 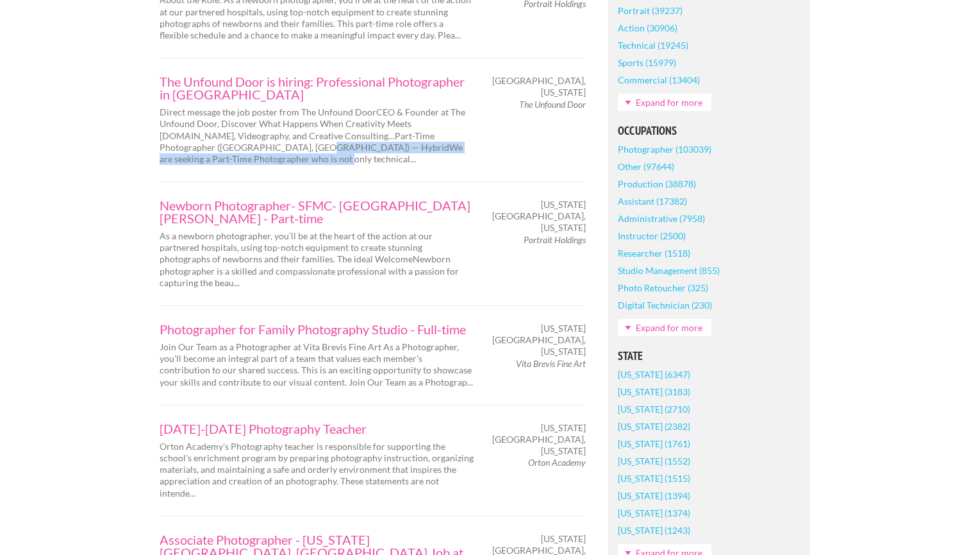 I want to click on a: Administrative (7958), so click(x=662, y=218).